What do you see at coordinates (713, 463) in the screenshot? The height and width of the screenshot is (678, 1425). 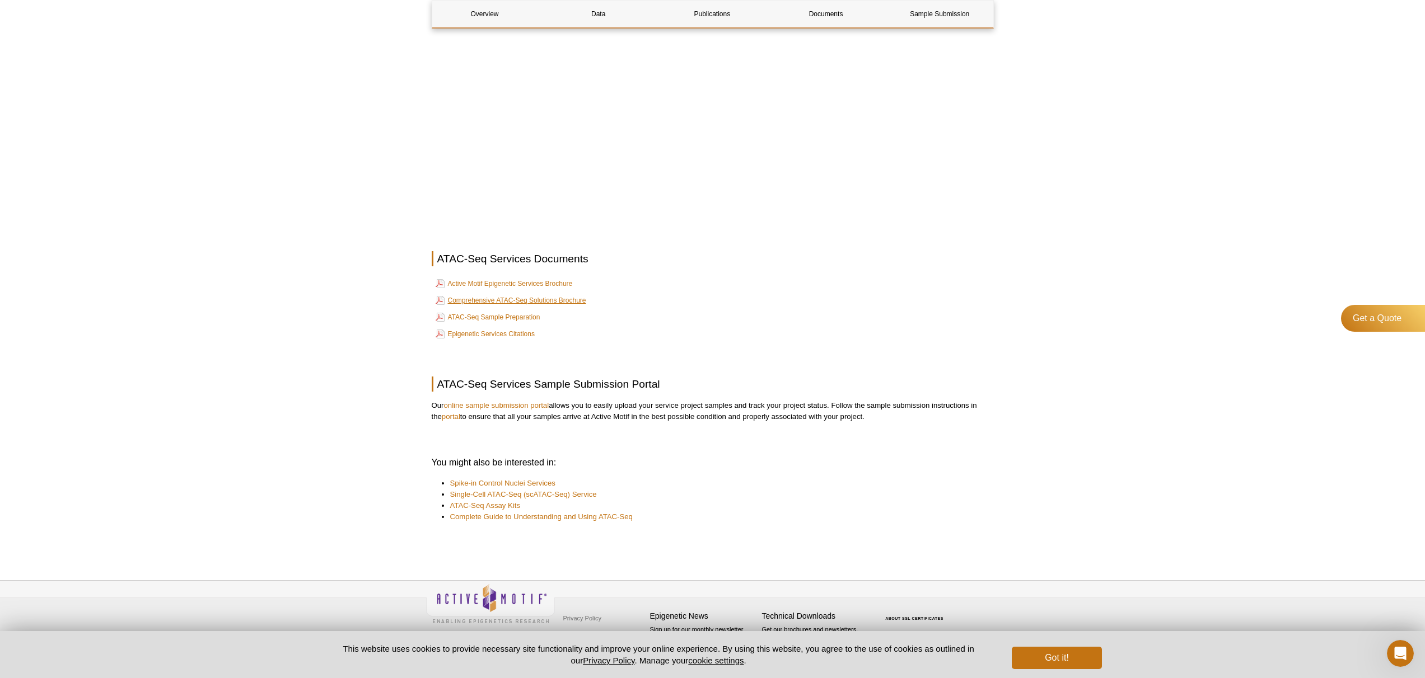 I see `h3: You might also be interested in:` at bounding box center [713, 463].